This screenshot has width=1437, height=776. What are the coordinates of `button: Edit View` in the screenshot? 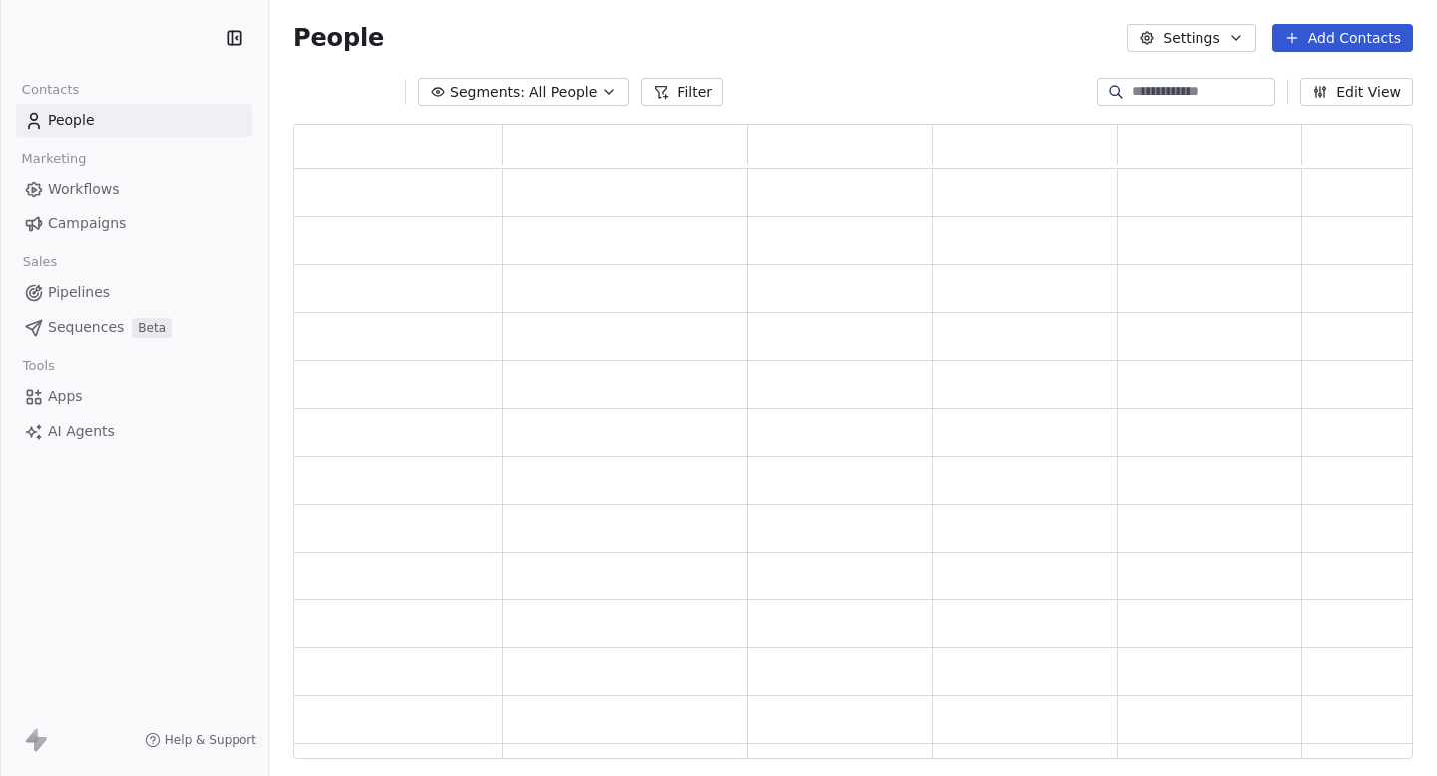 It's located at (1356, 92).